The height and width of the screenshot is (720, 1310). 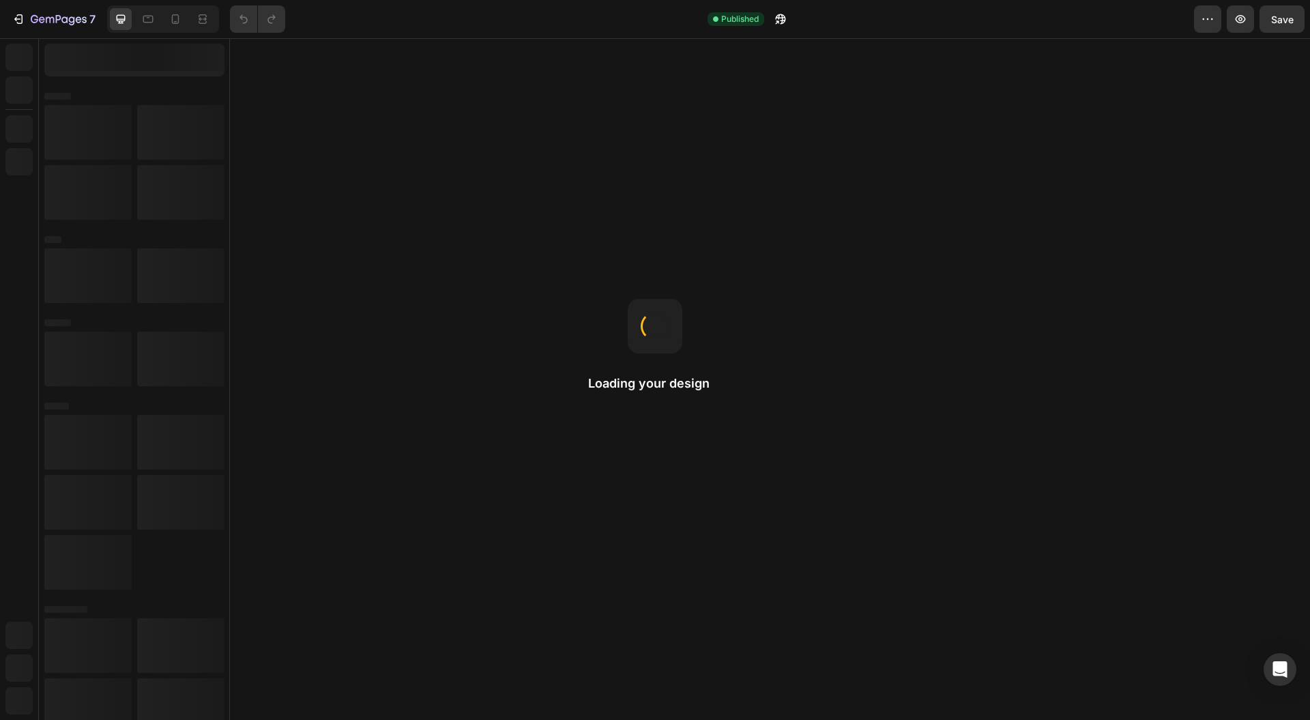 What do you see at coordinates (1282, 19) in the screenshot?
I see `span: Save` at bounding box center [1282, 19].